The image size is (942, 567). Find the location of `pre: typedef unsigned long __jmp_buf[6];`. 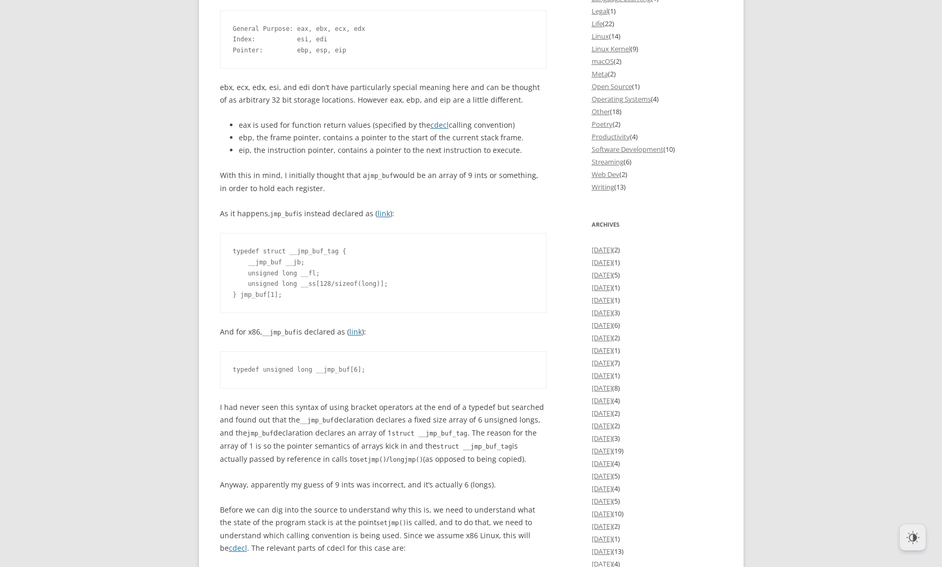

pre: typedef unsigned long __jmp_buf[6]; is located at coordinates (383, 370).